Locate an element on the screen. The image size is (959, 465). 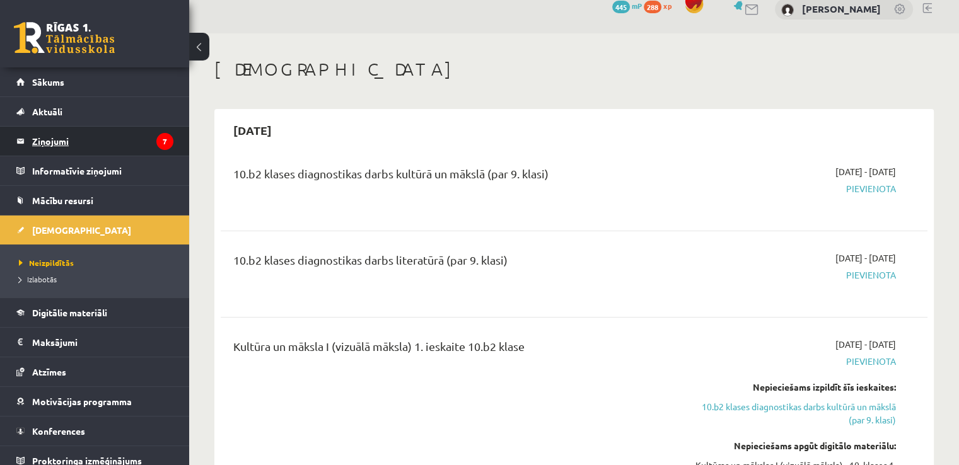
a: Rīgas 1. Tālmācības vidusskola is located at coordinates (64, 38).